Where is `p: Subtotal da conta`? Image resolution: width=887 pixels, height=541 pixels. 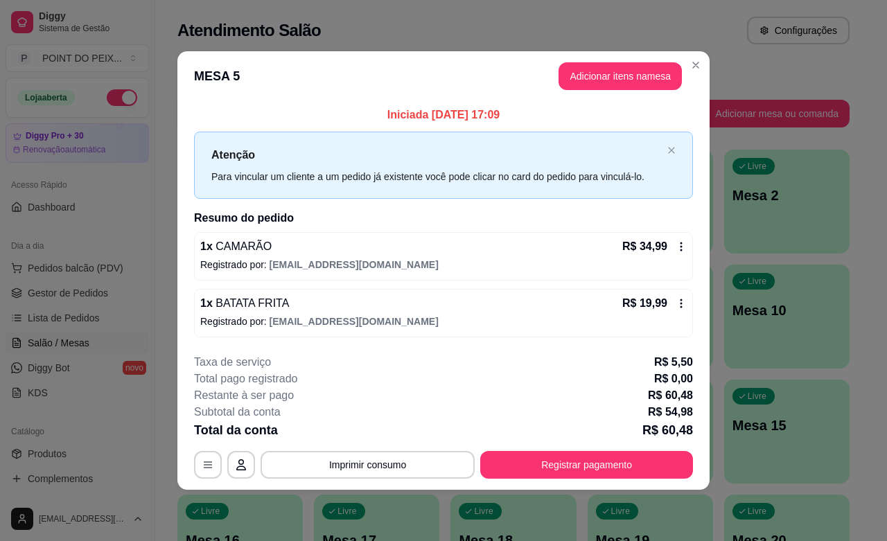 p: Subtotal da conta is located at coordinates (237, 412).